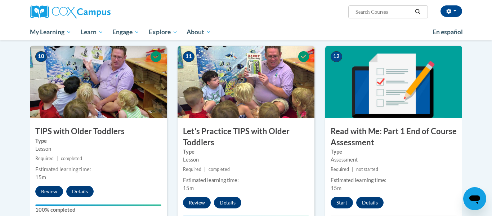 The width and height of the screenshot is (492, 216). I want to click on label: 100% completed, so click(98, 210).